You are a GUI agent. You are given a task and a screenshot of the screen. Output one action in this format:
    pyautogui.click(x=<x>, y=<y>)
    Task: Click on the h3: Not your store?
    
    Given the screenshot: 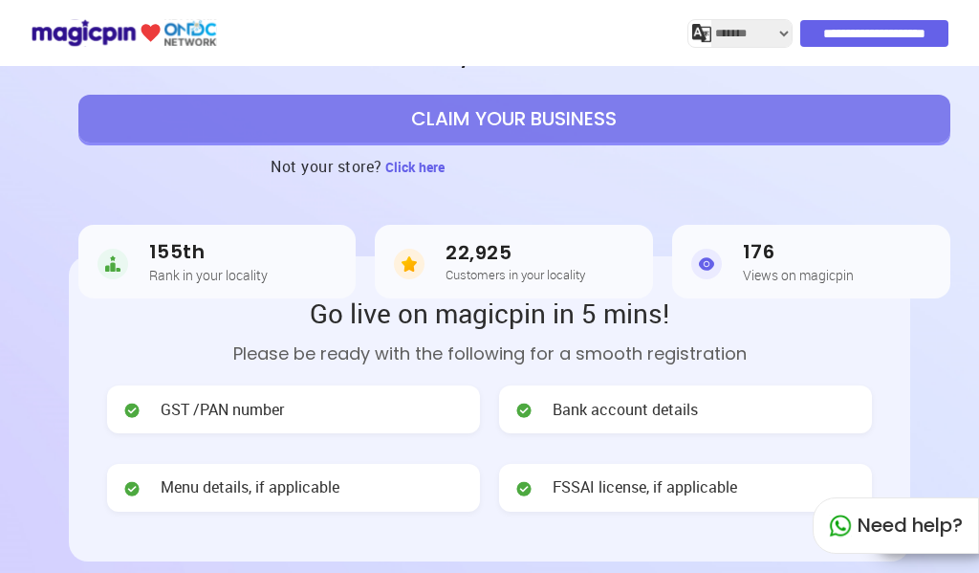 What is the action you would take?
    pyautogui.click(x=326, y=166)
    